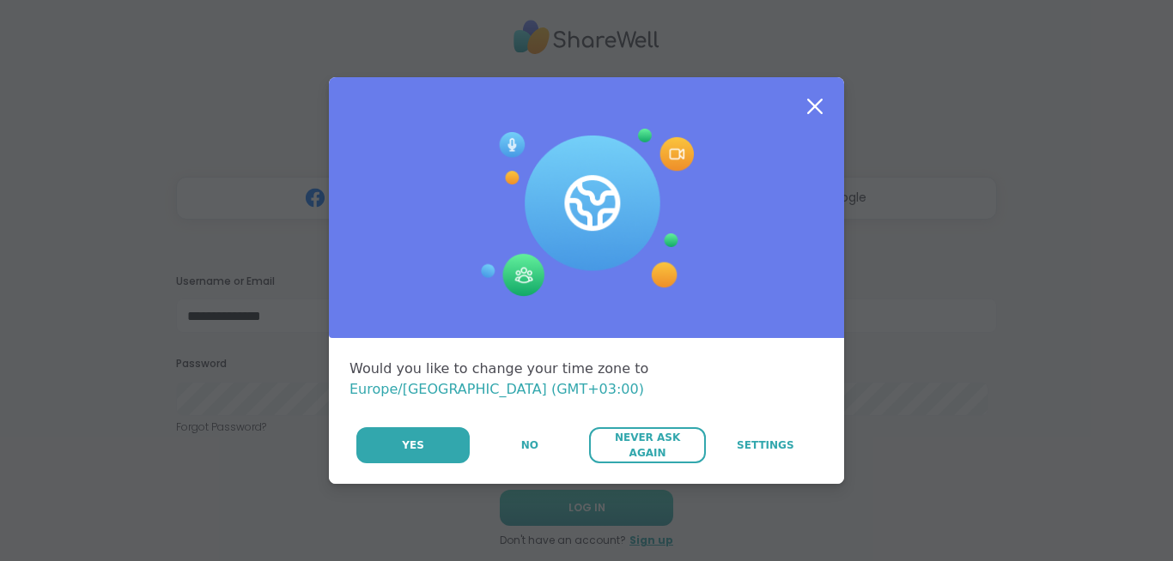 This screenshot has height=561, width=1173. I want to click on div: Would you like to change your time zone to, so click(586, 379).